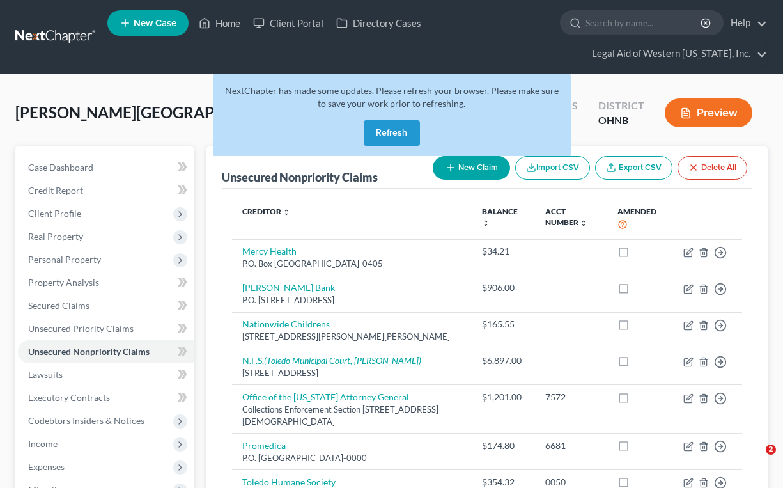  I want to click on span: Property Analysis, so click(63, 282).